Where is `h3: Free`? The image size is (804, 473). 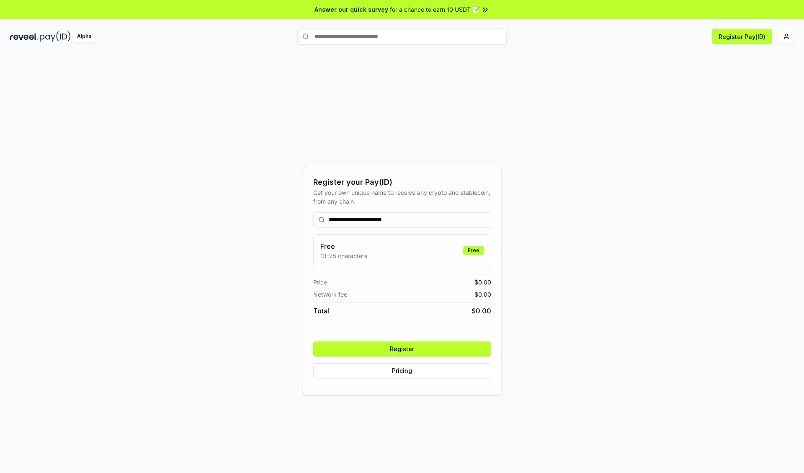
h3: Free is located at coordinates (344, 246).